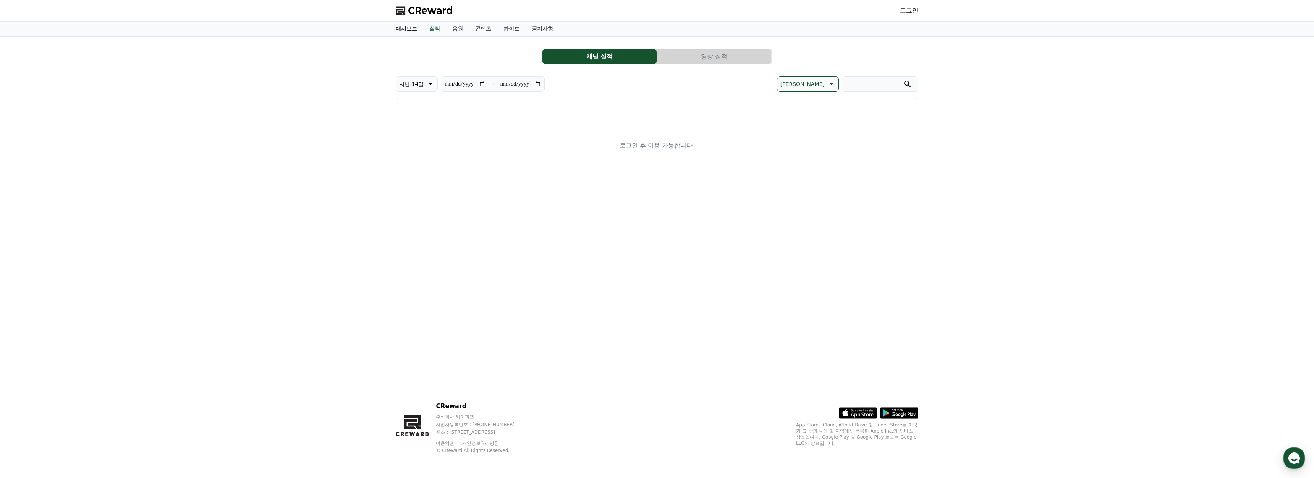 The width and height of the screenshot is (1314, 478). I want to click on a: 영상 실적, so click(714, 57).